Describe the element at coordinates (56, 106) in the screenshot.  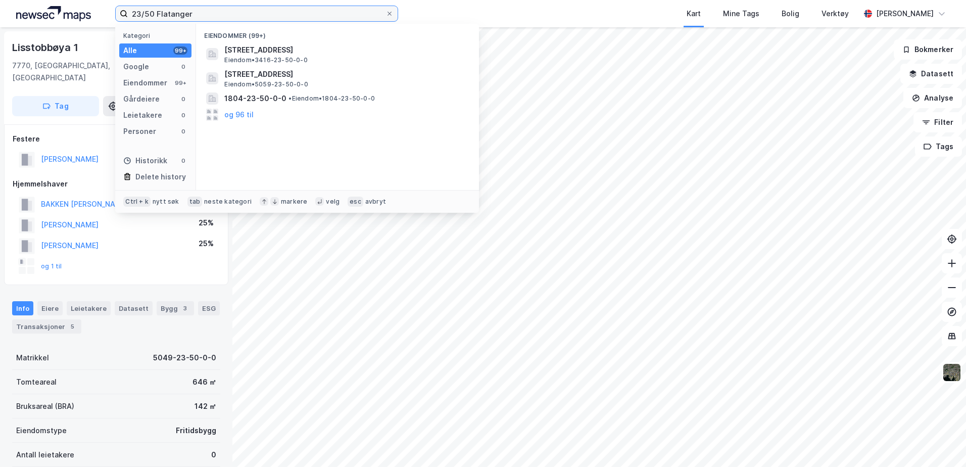
I see `button: Tag` at that location.